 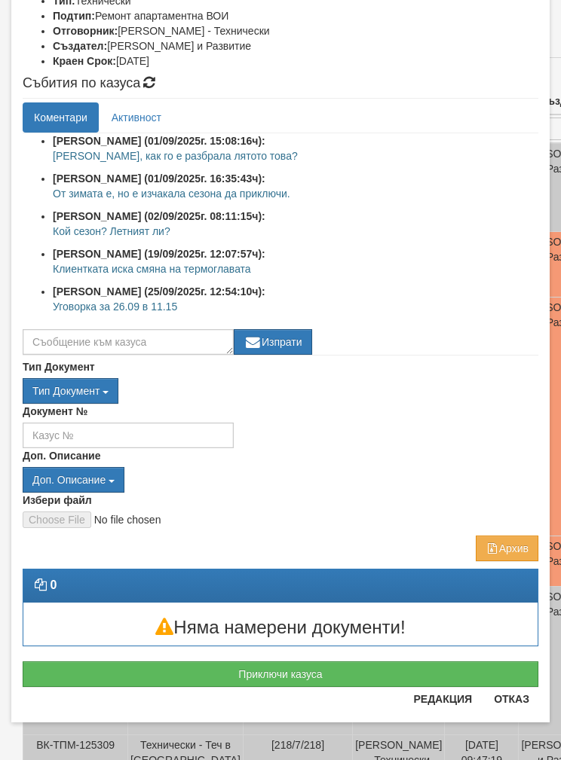 I want to click on b: Създател:, so click(x=80, y=46).